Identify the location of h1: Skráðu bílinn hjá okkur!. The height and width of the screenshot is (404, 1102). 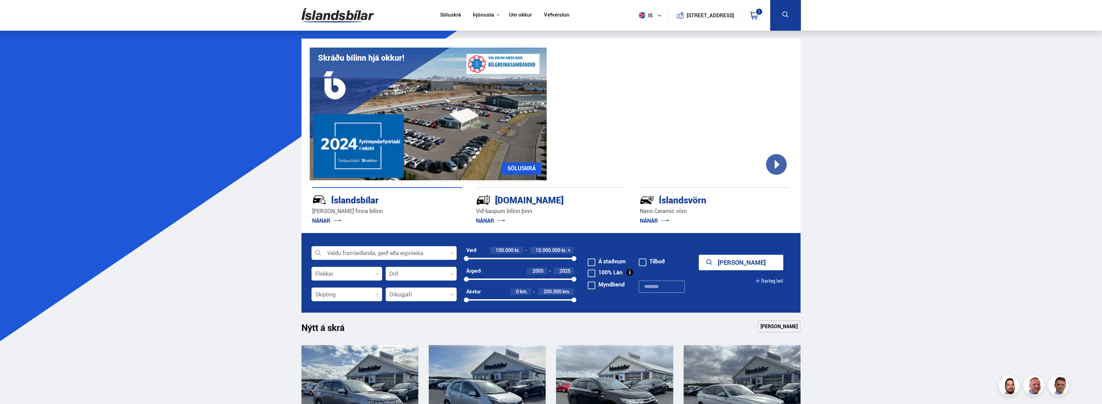
(361, 58).